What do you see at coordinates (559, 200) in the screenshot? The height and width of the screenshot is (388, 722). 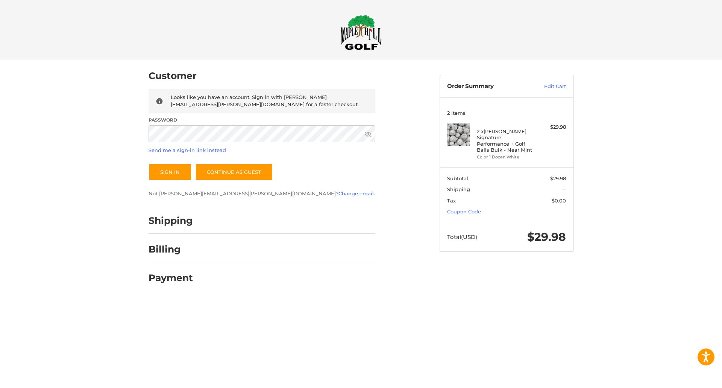 I see `span: $0.00` at bounding box center [559, 200].